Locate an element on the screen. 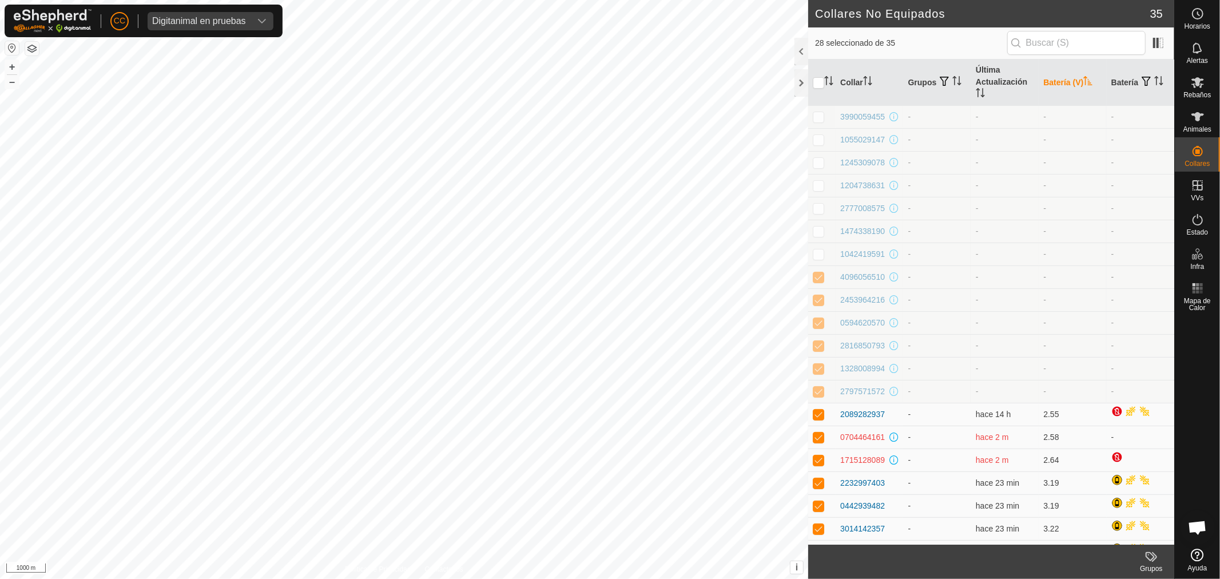 This screenshot has height=579, width=1220. div: 1328008994 is located at coordinates (863, 368).